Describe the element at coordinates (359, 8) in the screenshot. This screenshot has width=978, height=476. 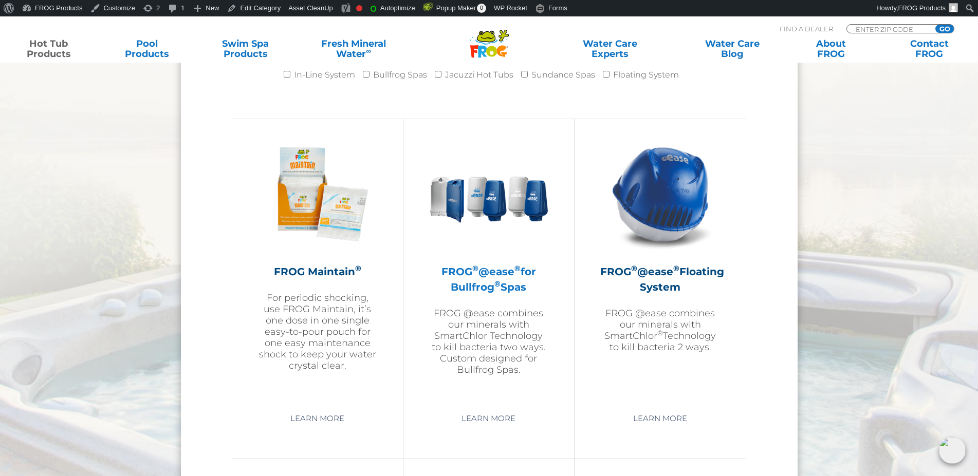
I see `div: Needs improvement` at that location.